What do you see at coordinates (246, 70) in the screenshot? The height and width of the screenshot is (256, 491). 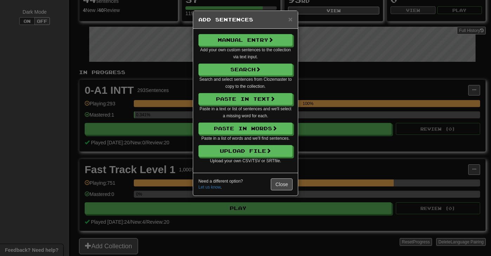 I see `button: Search` at bounding box center [246, 70].